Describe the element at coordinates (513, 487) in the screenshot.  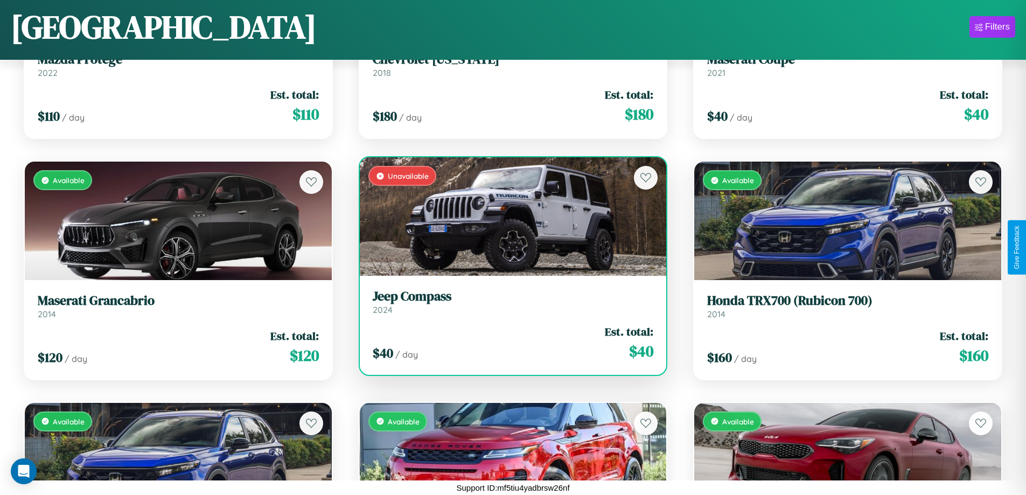
I see `p: Support ID: mf5tiu4yadbrsw26nf` at that location.